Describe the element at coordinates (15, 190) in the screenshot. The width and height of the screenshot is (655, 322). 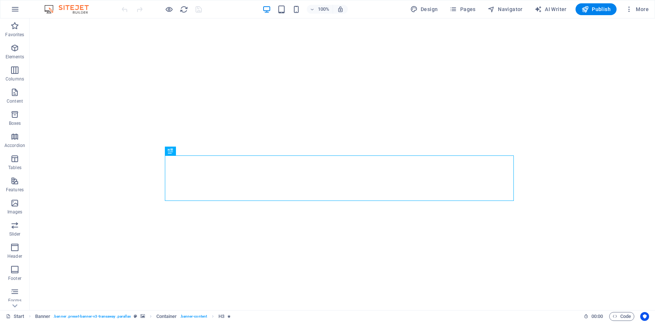
I see `p: Features` at that location.